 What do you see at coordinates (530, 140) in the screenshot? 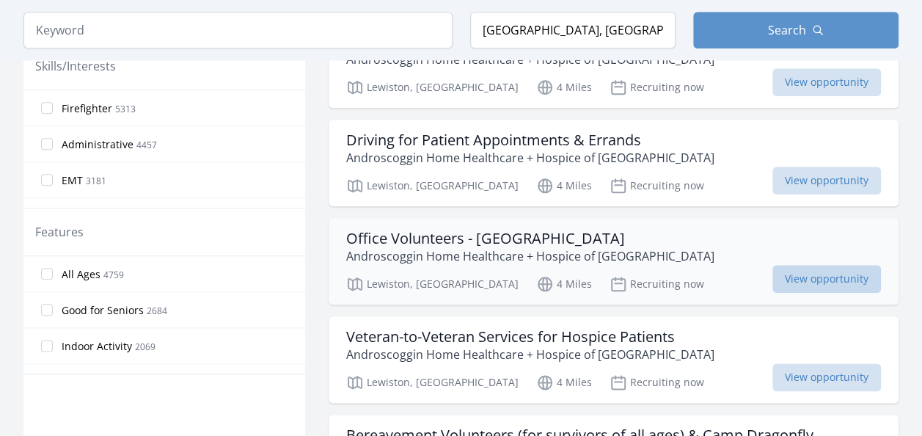
I see `h3: Driving for Patient Appointments & Errands` at bounding box center [530, 140].